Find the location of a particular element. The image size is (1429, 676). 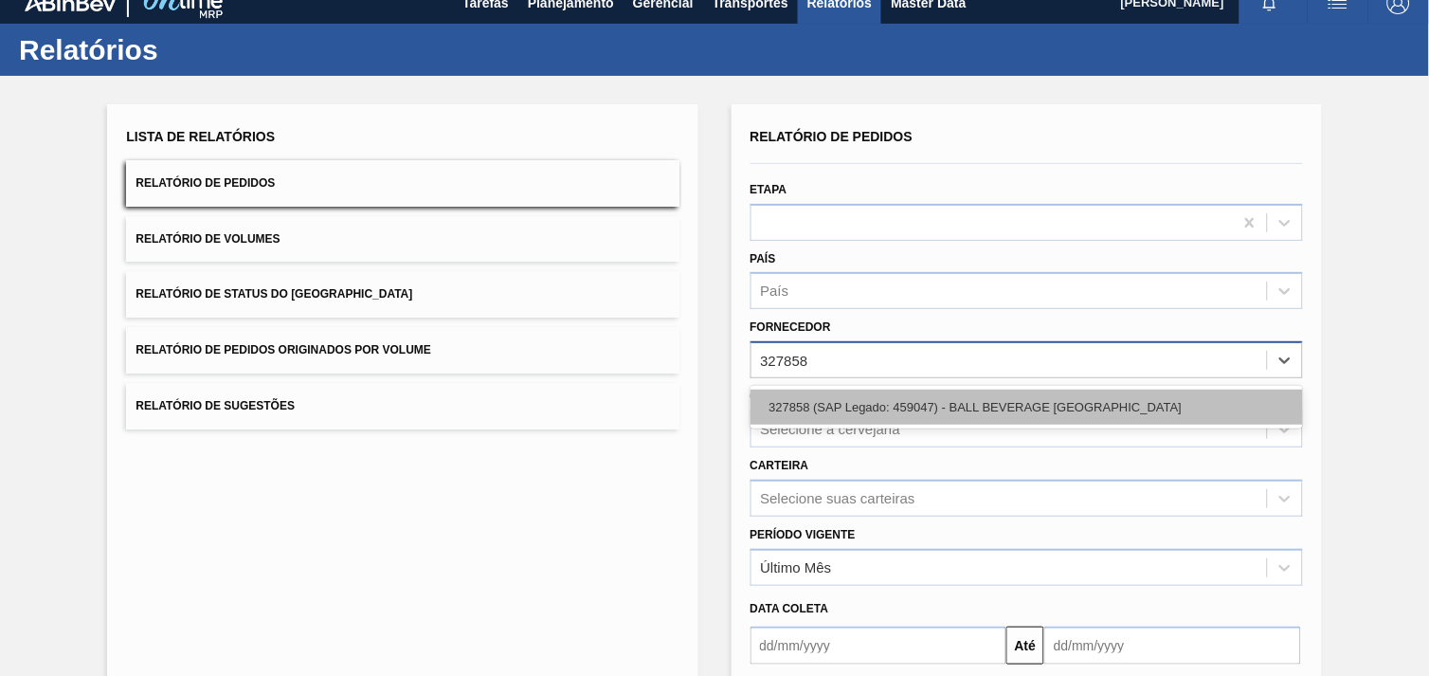

button: Relatório de Volumes is located at coordinates (402, 239).